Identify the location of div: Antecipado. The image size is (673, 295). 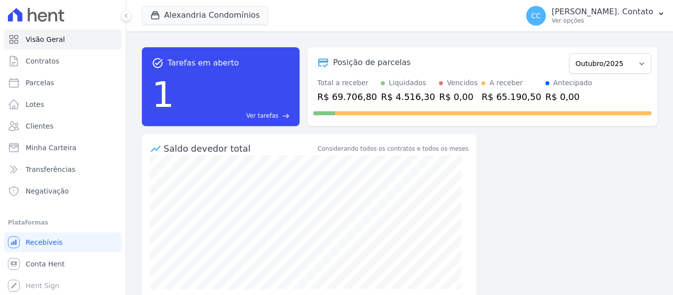
(572, 83).